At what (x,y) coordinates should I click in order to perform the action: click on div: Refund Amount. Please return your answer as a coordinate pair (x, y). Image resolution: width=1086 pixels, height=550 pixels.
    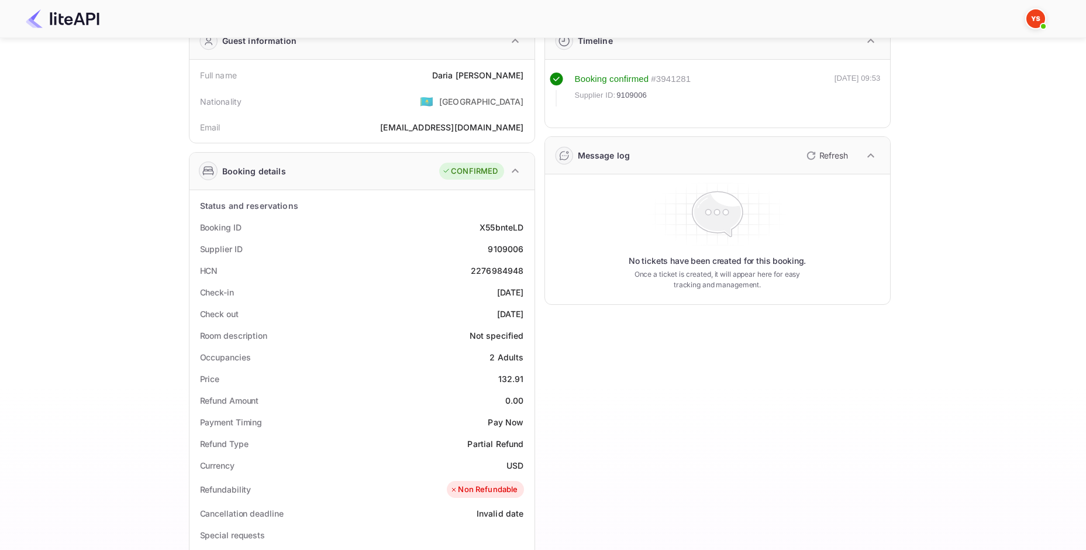
    Looking at the image, I should click on (229, 400).